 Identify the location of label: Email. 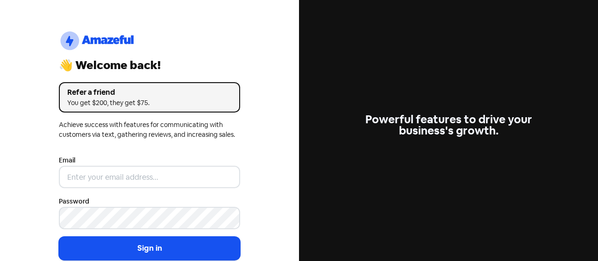
(67, 160).